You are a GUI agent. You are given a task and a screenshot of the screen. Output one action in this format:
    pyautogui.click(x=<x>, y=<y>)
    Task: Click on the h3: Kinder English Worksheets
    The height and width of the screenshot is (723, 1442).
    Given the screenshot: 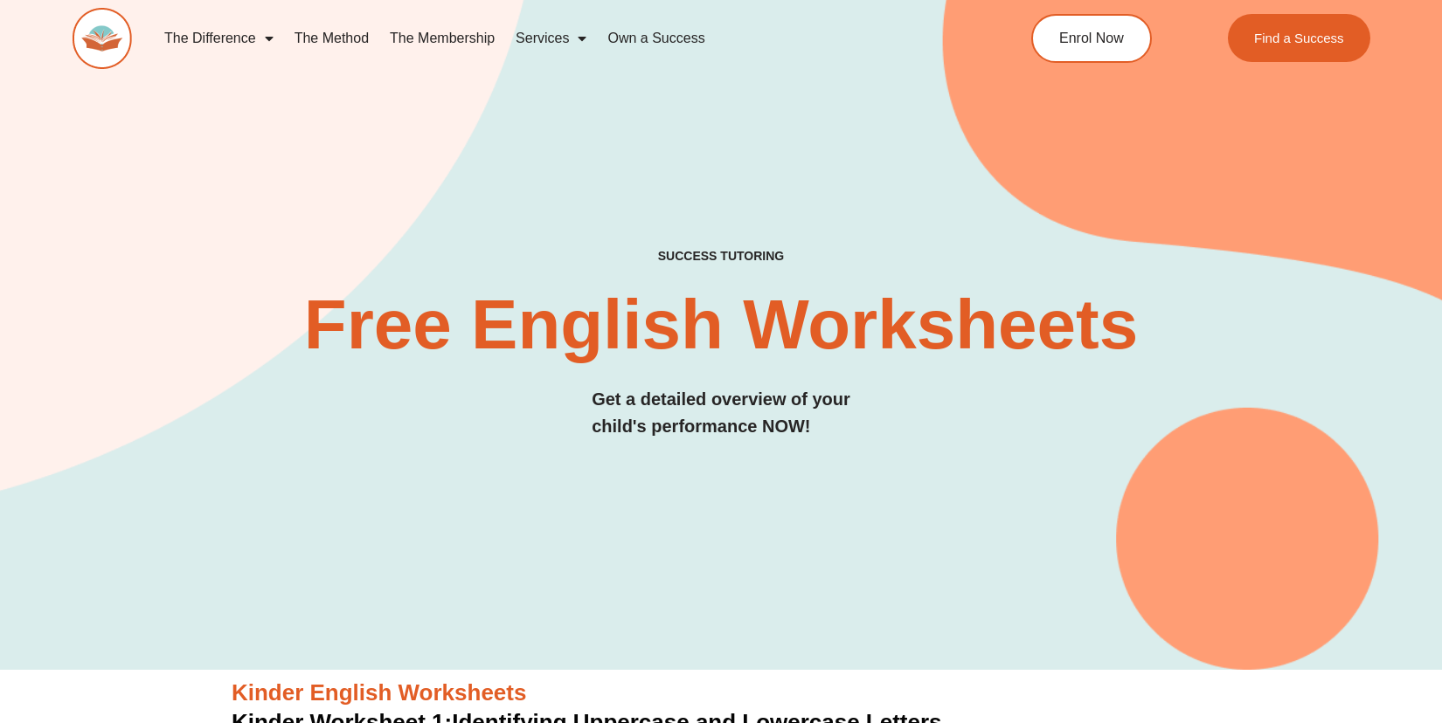 What is the action you would take?
    pyautogui.click(x=721, y=694)
    